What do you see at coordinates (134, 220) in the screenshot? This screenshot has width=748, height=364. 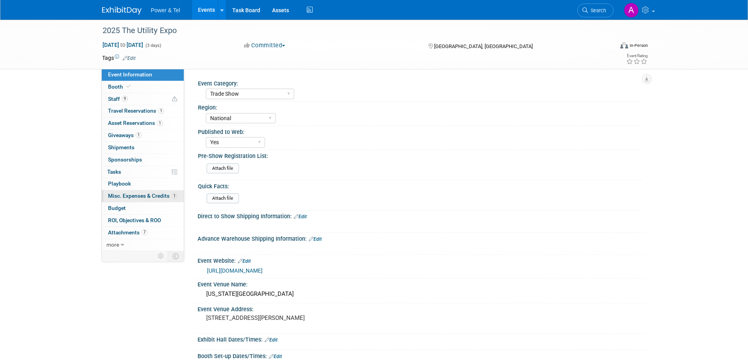 I see `span: ROI, Objectives & ROO` at bounding box center [134, 220].